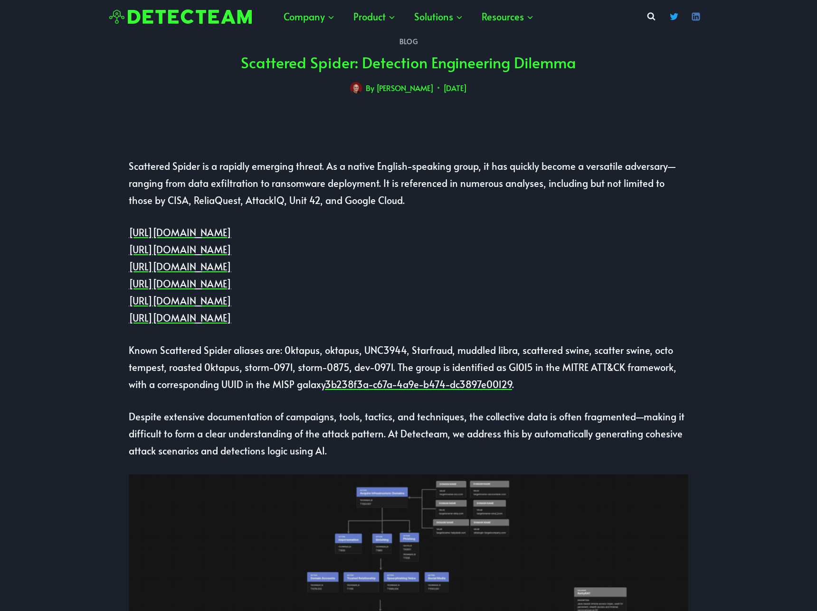 This screenshot has width=817, height=611. Describe the element at coordinates (180, 17) in the screenshot. I see `img: Detecteam` at that location.